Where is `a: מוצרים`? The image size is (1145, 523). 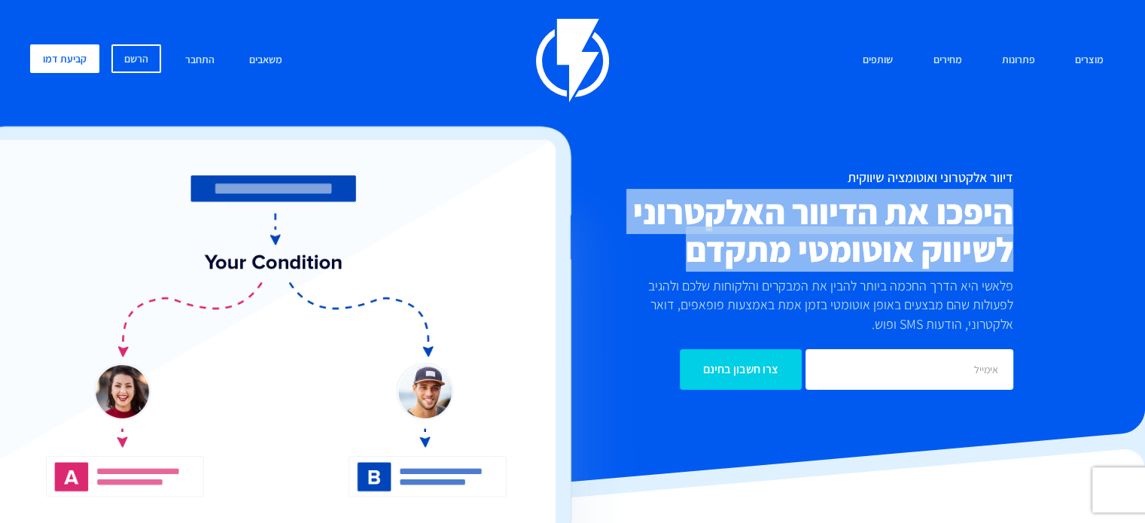 a: מוצרים is located at coordinates (1089, 60).